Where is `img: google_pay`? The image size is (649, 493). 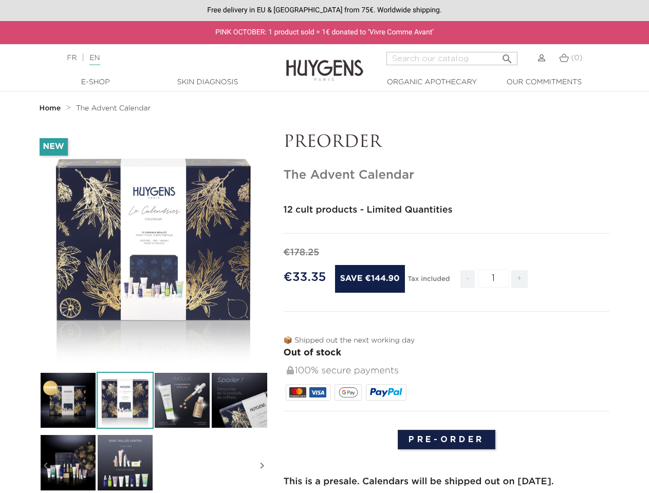 img: google_pay is located at coordinates (348, 393).